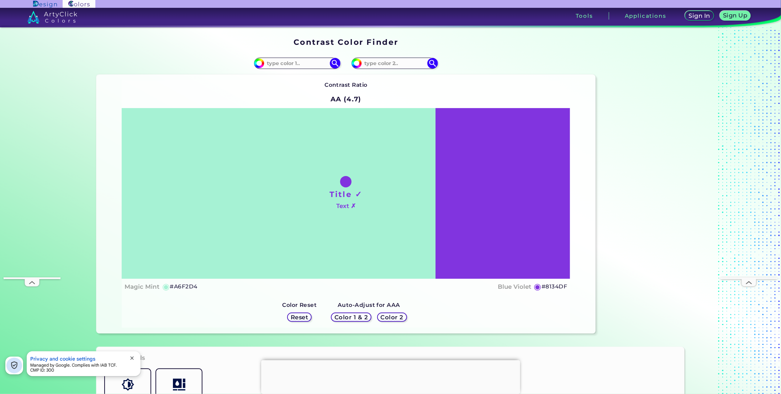 Image resolution: width=781 pixels, height=394 pixels. Describe the element at coordinates (128, 385) in the screenshot. I see `img: icon_color_shades.svg` at that location.